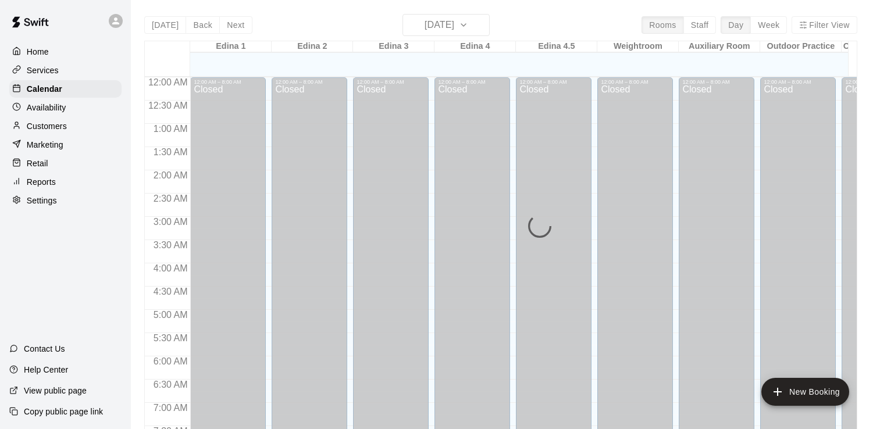 The height and width of the screenshot is (429, 880). Describe the element at coordinates (38, 52) in the screenshot. I see `p: Home` at that location.